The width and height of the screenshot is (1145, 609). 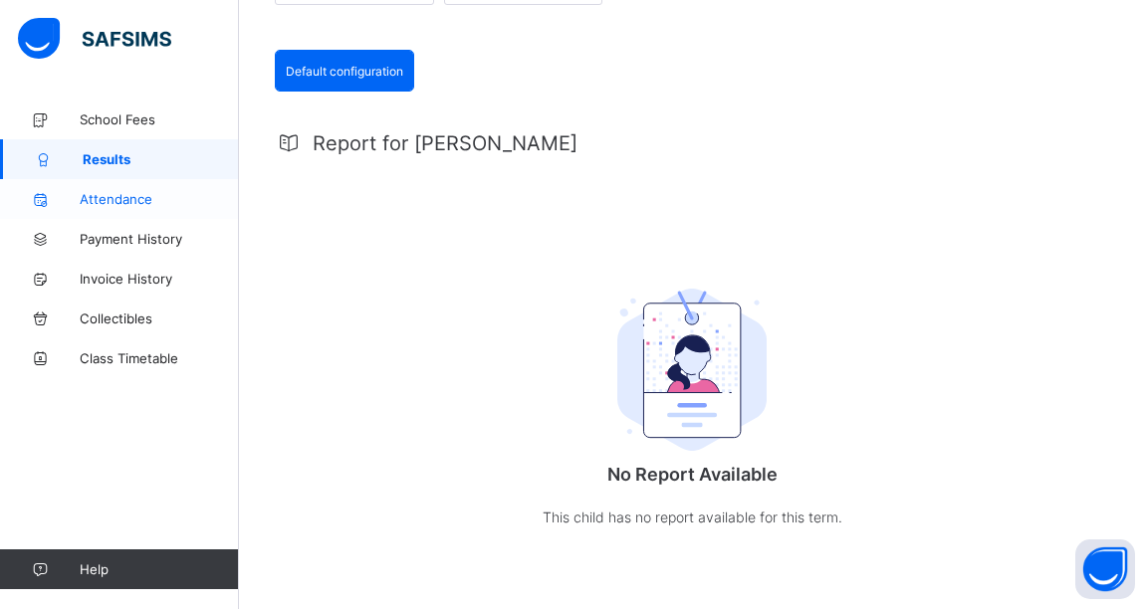 What do you see at coordinates (692, 517) in the screenshot?
I see `p: This child has no report available for this term.` at bounding box center [692, 517].